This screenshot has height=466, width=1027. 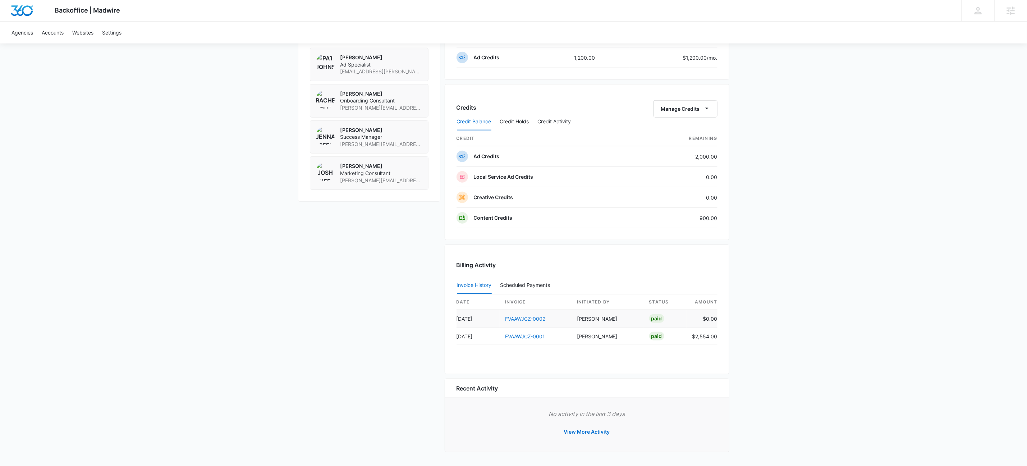 What do you see at coordinates (702, 318) in the screenshot?
I see `td: $0.00` at bounding box center [702, 318].